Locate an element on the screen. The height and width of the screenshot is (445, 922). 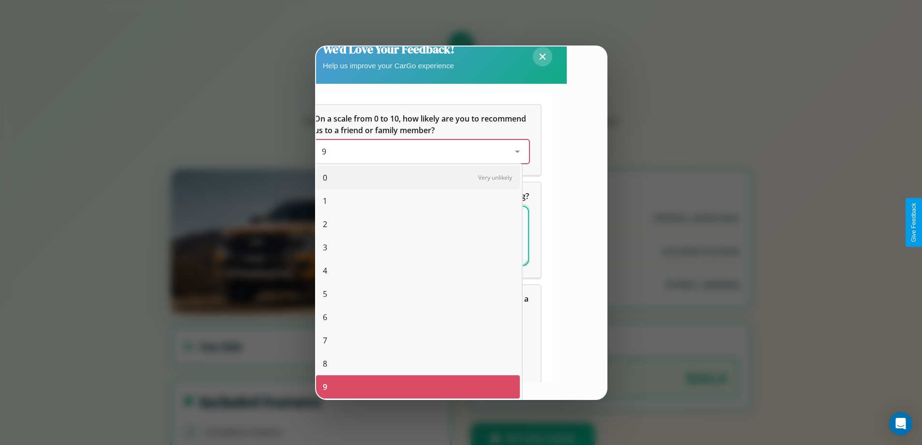
div: 7 is located at coordinates (418, 340).